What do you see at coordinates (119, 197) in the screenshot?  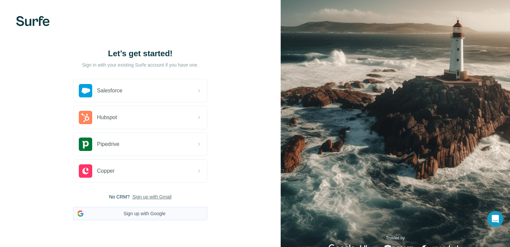 I see `span: No CRM?` at bounding box center [119, 197].